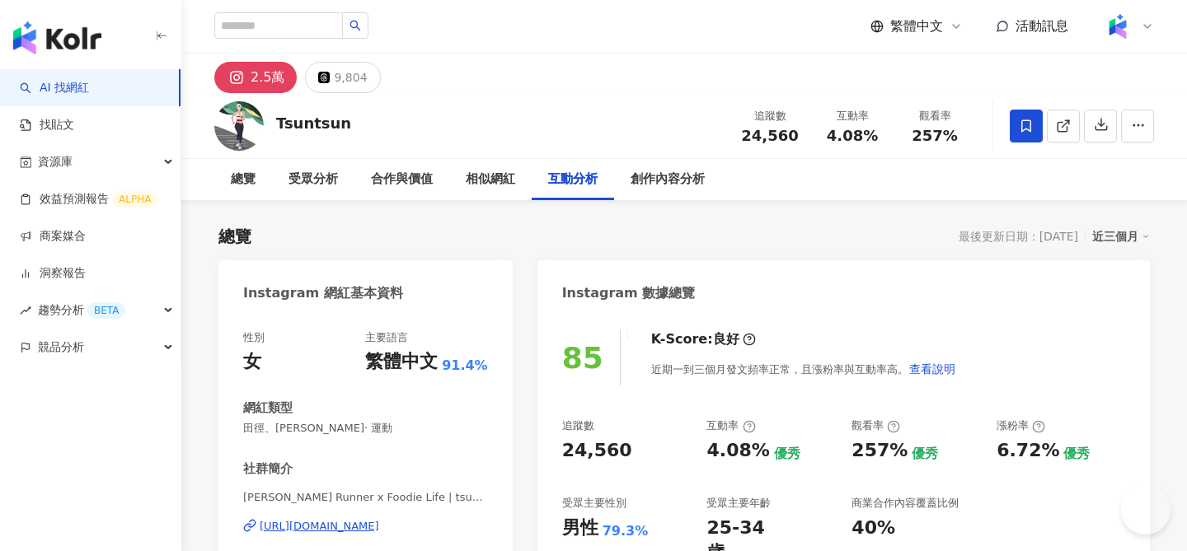  Describe the element at coordinates (313, 123) in the screenshot. I see `div: Tsuntsun` at that location.